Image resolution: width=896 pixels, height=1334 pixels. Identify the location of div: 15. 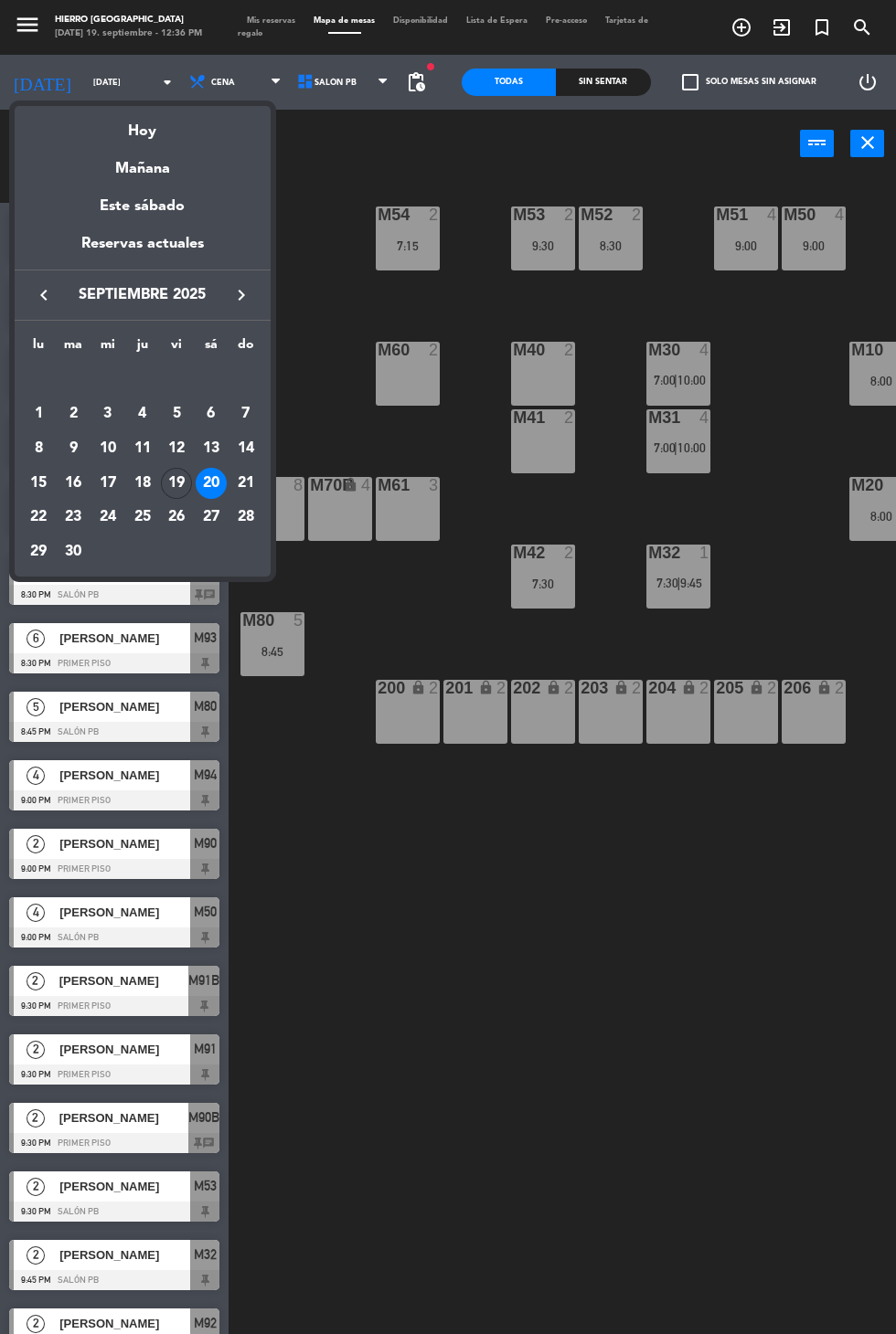
(38, 483).